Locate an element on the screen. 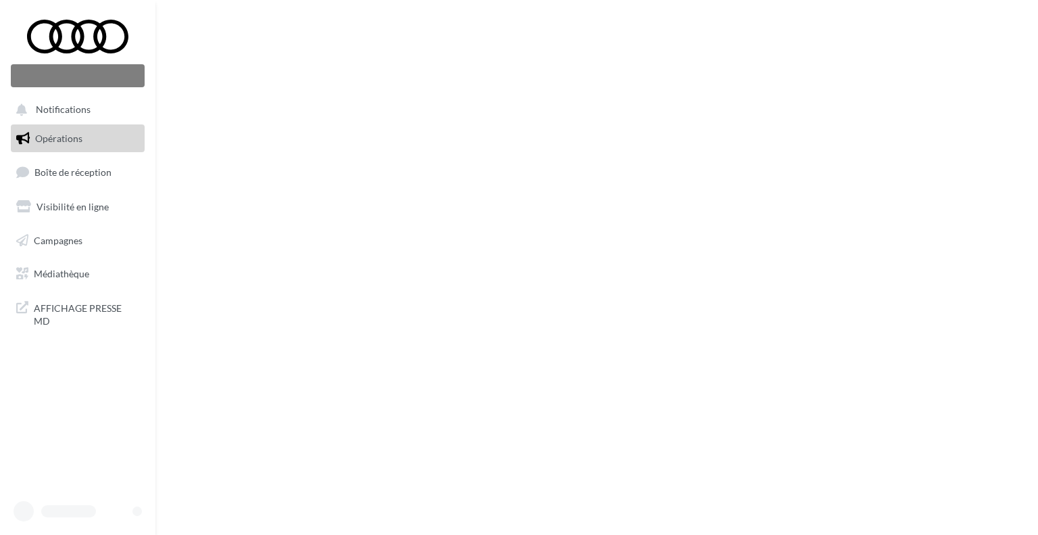  span: Notifications is located at coordinates (63, 110).